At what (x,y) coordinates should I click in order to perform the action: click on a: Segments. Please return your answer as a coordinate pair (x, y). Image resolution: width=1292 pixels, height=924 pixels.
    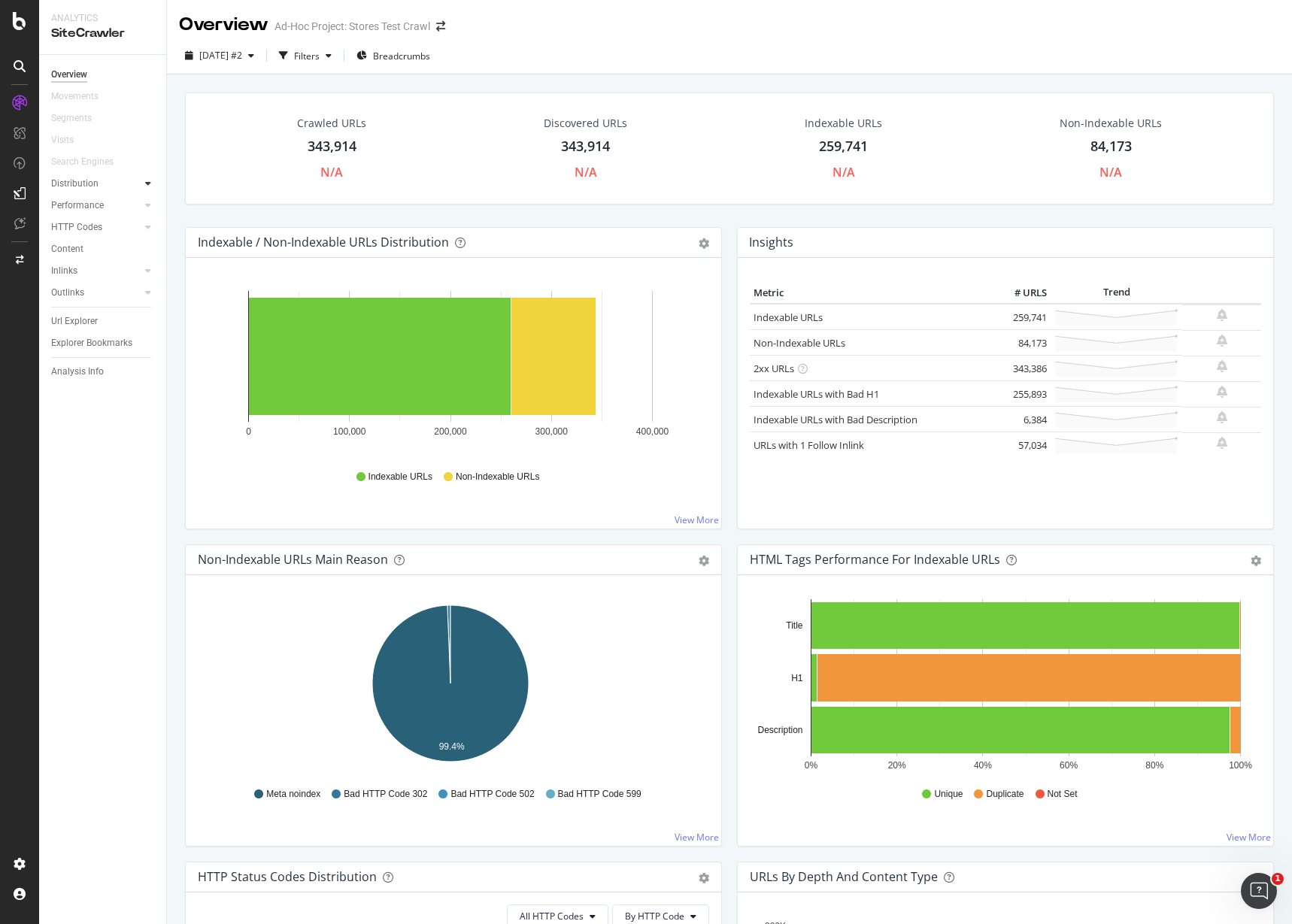
    Looking at the image, I should click on (79, 118).